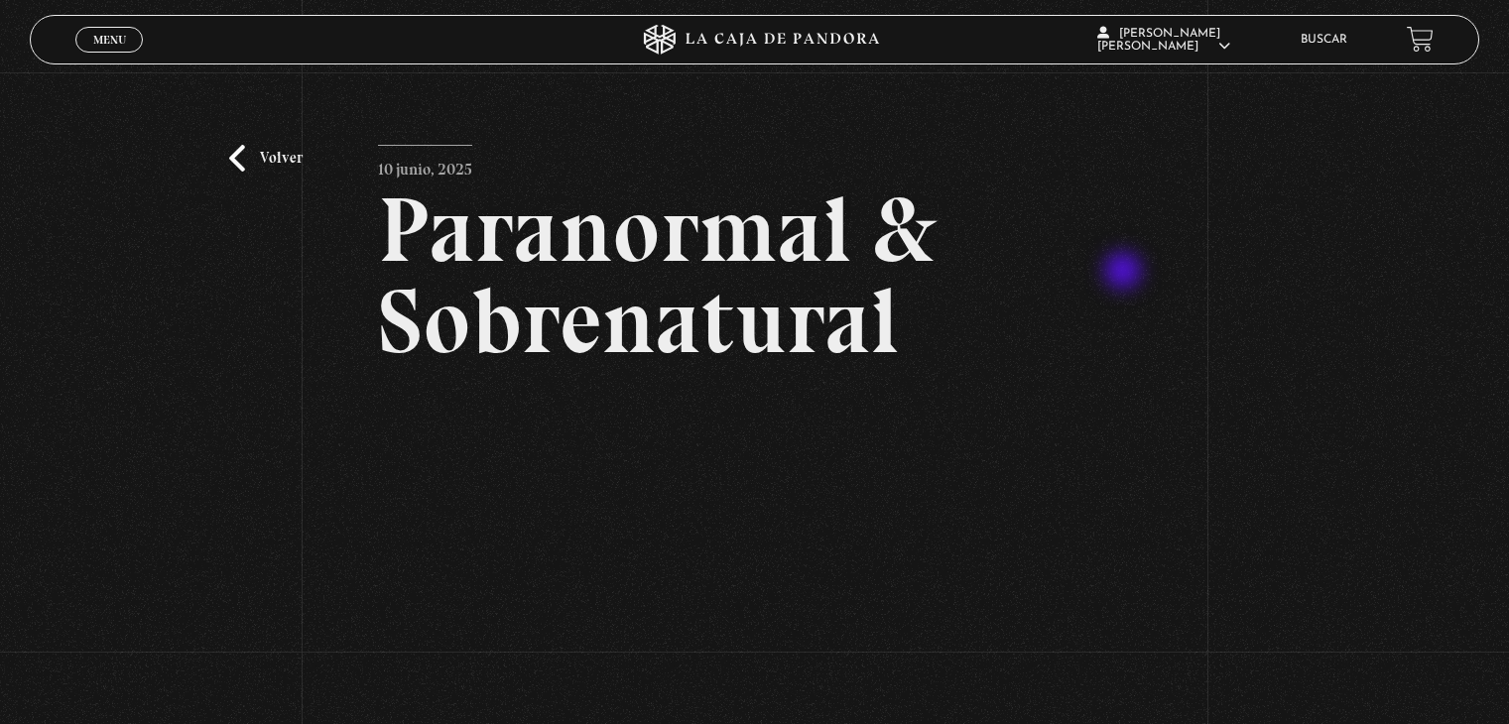 The width and height of the screenshot is (1509, 724). What do you see at coordinates (109, 40) in the screenshot?
I see `span: Menu` at bounding box center [109, 40].